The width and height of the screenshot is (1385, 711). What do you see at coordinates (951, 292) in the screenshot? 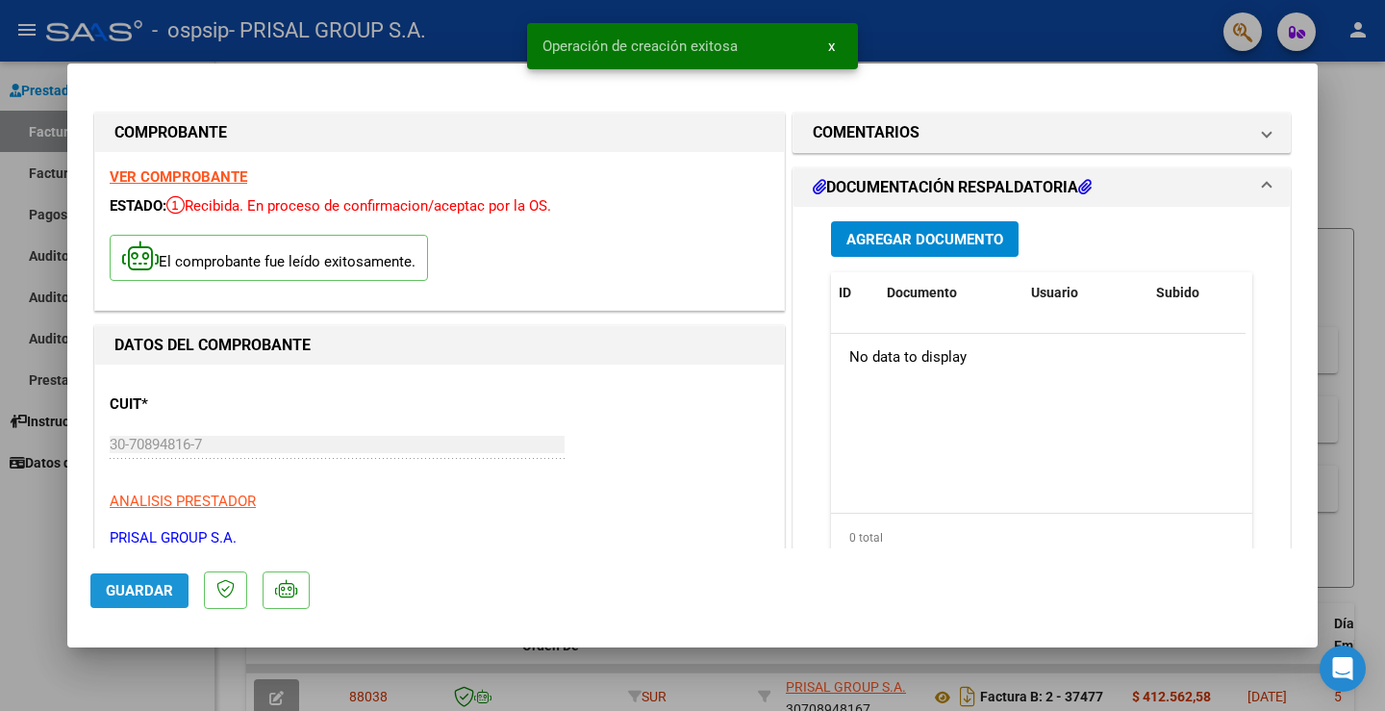
I see `datatable-header-cell: Documento` at bounding box center [951, 292].